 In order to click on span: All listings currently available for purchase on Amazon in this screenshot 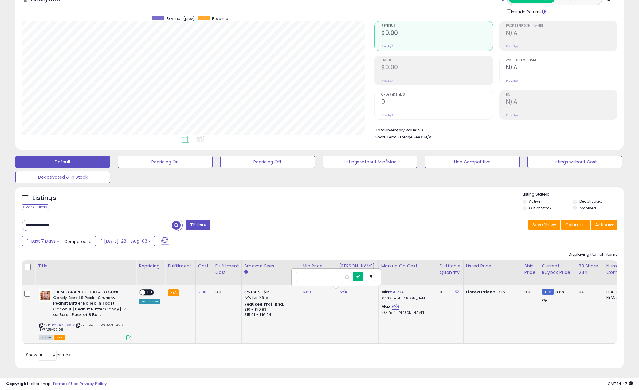, I will do `click(46, 338)`.